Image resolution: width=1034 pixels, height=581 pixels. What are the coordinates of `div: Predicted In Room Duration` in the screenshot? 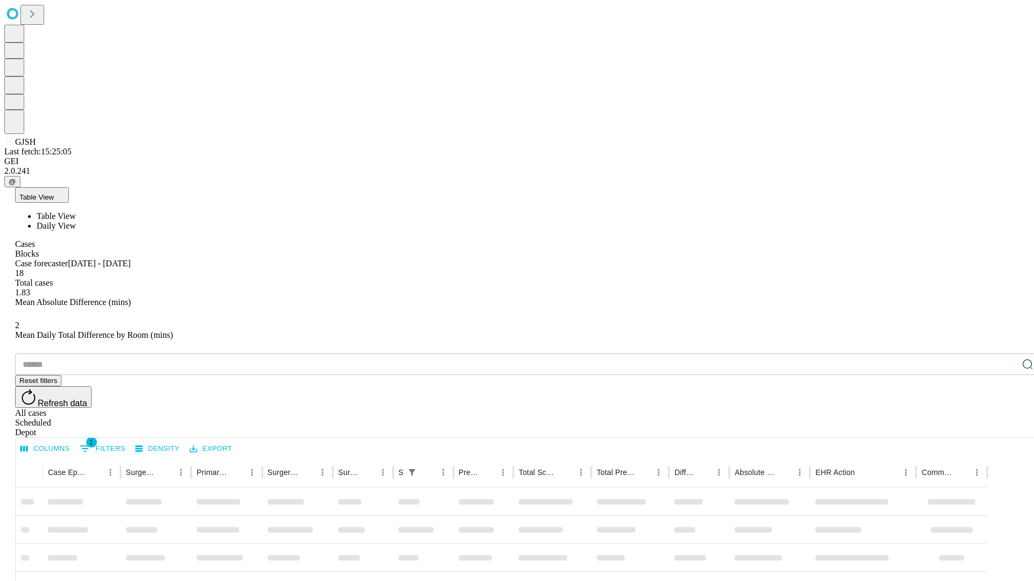 It's located at (469, 473).